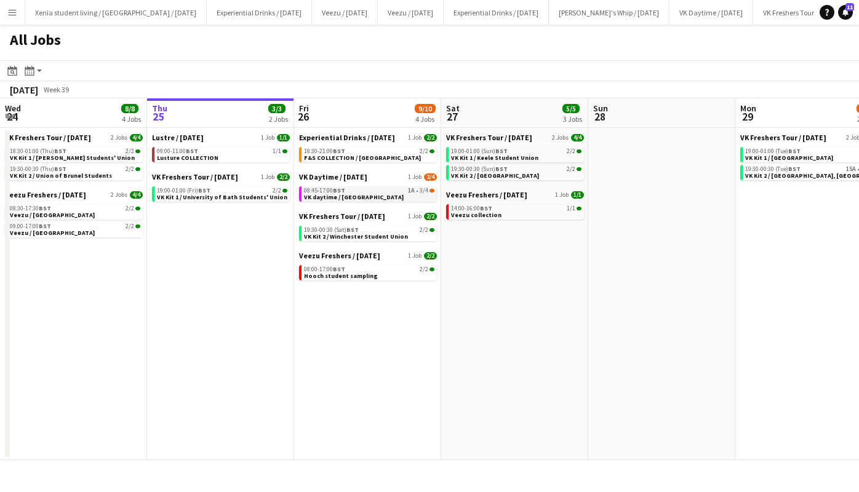  I want to click on span: VK Kit 1 / University of Bath Students' Union, so click(222, 197).